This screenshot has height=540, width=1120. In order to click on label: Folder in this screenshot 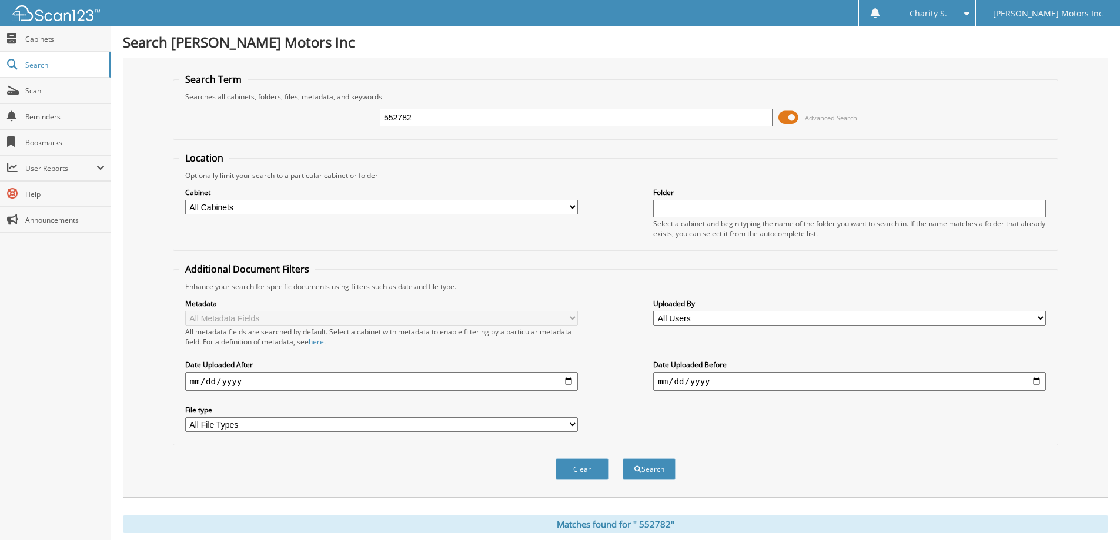, I will do `click(850, 192)`.